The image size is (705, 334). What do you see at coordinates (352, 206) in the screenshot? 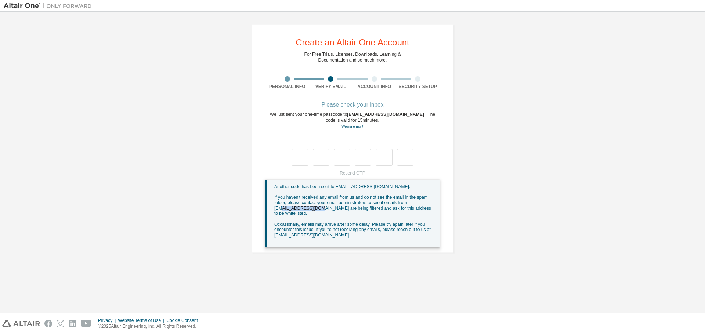
I see `span: If you haven't received any email from us and do not see the email in the spam folder, please con...` at bounding box center [352, 206].